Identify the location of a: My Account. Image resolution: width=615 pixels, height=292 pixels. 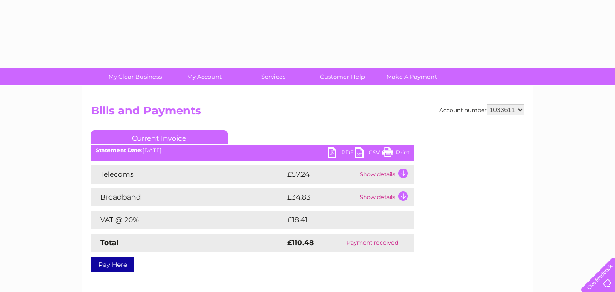
(204, 77).